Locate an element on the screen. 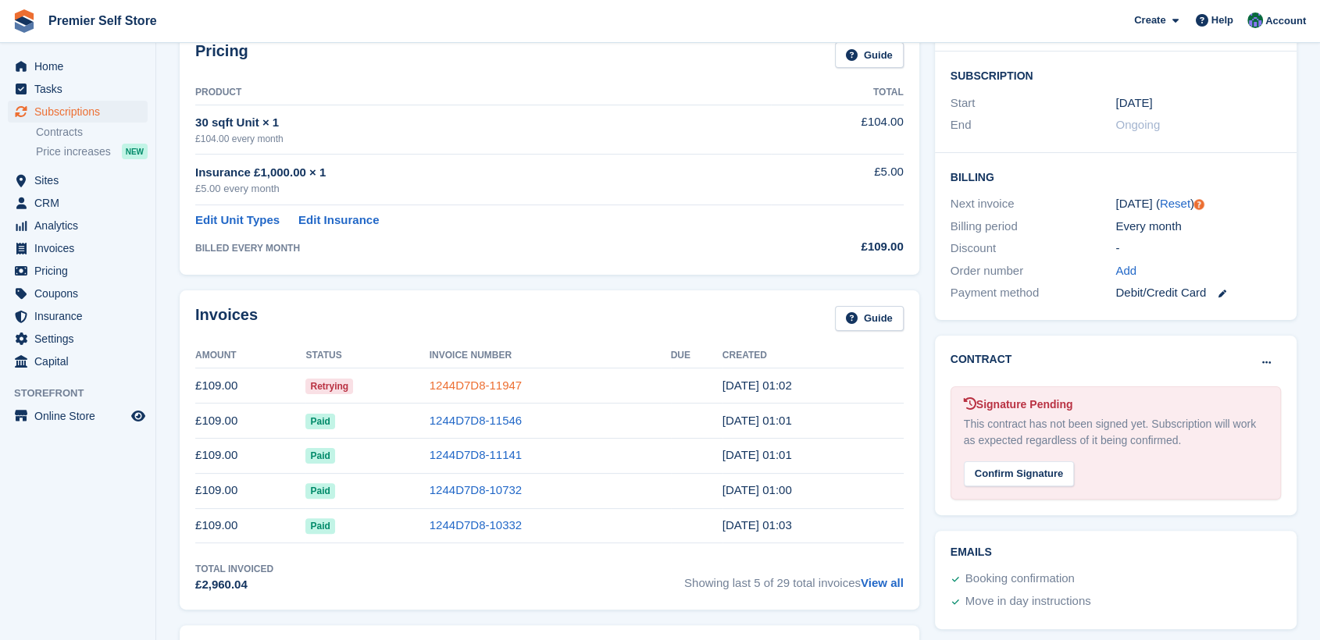  h2: Invoices is located at coordinates (226, 319).